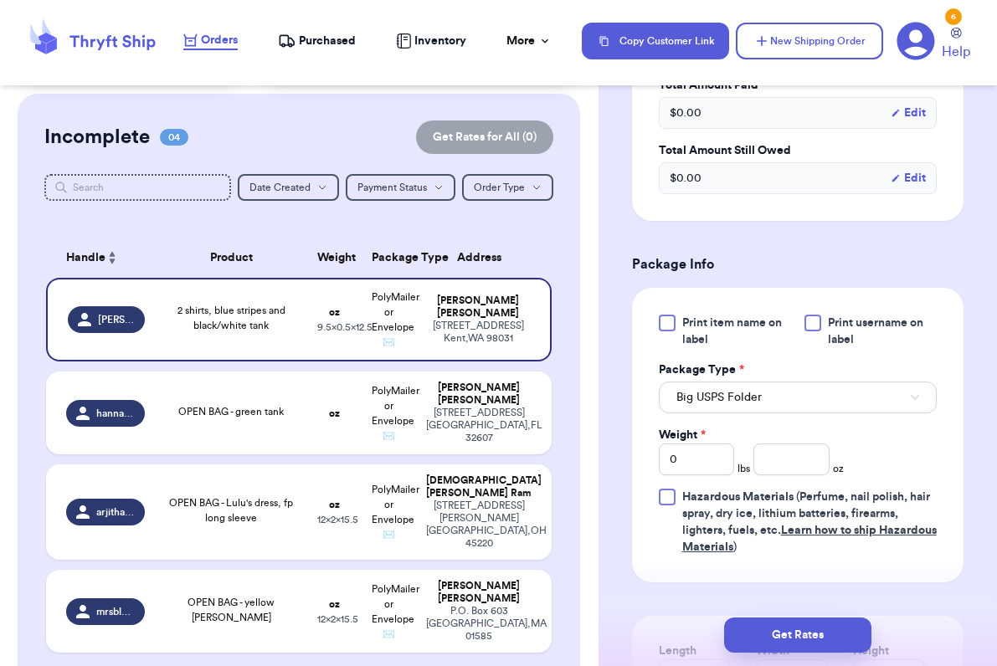 This screenshot has height=666, width=997. What do you see at coordinates (210, 41) in the screenshot?
I see `a: Orders` at bounding box center [210, 41].